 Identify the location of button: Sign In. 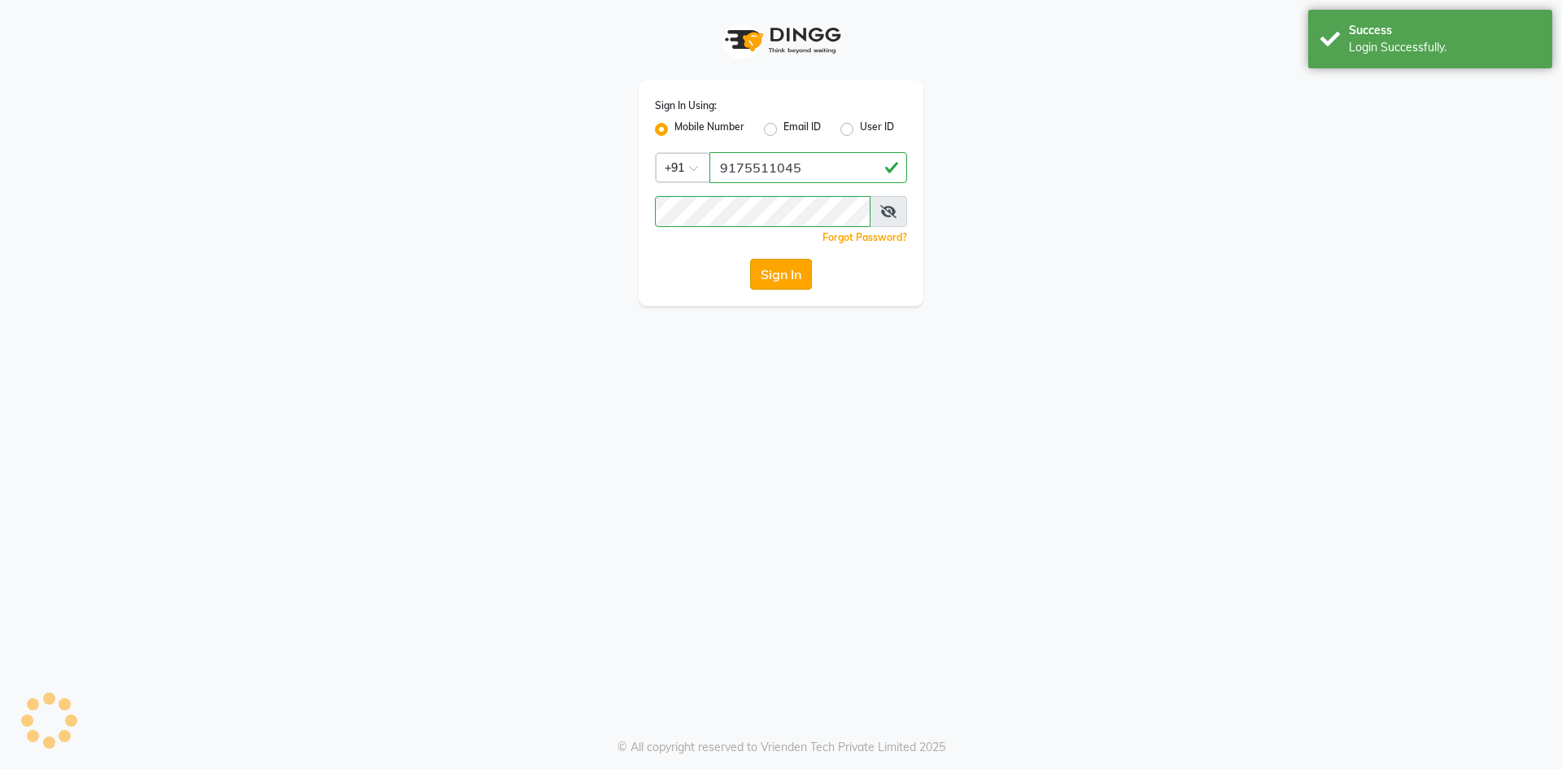
(781, 274).